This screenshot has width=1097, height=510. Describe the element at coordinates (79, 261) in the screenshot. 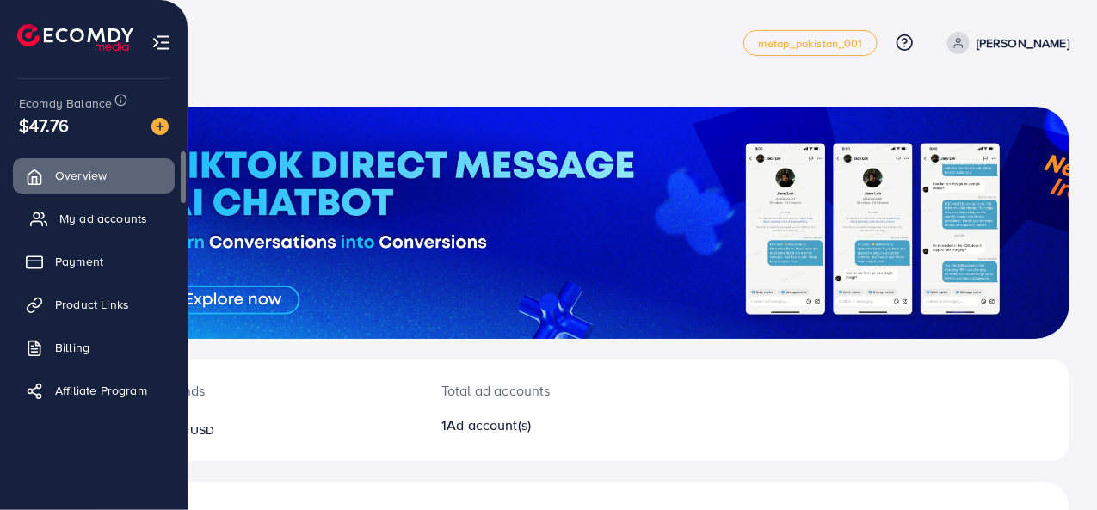

I see `span: Payment` at that location.